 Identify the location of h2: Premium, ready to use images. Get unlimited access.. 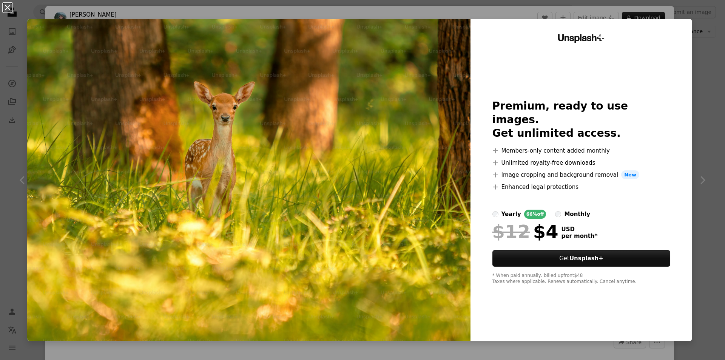
(582, 120).